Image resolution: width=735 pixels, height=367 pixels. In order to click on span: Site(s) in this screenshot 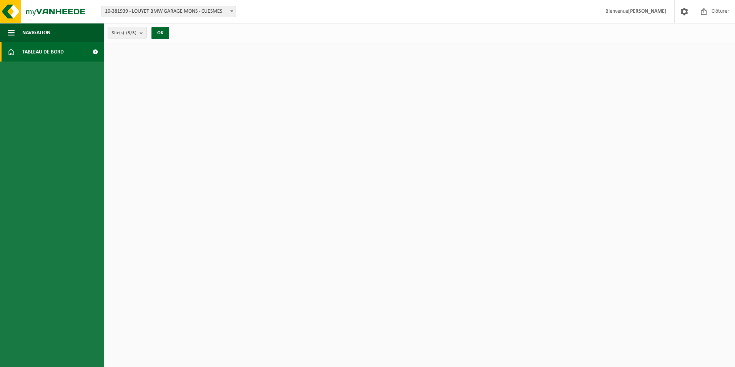, I will do `click(124, 33)`.